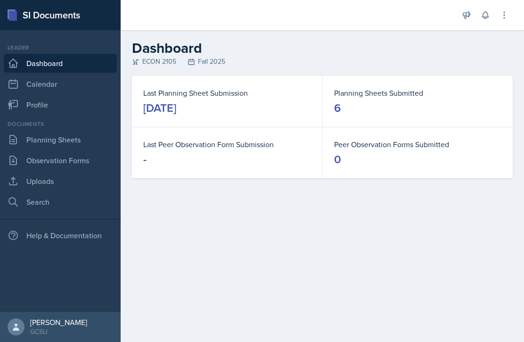 Image resolution: width=524 pixels, height=342 pixels. I want to click on a: Search, so click(60, 202).